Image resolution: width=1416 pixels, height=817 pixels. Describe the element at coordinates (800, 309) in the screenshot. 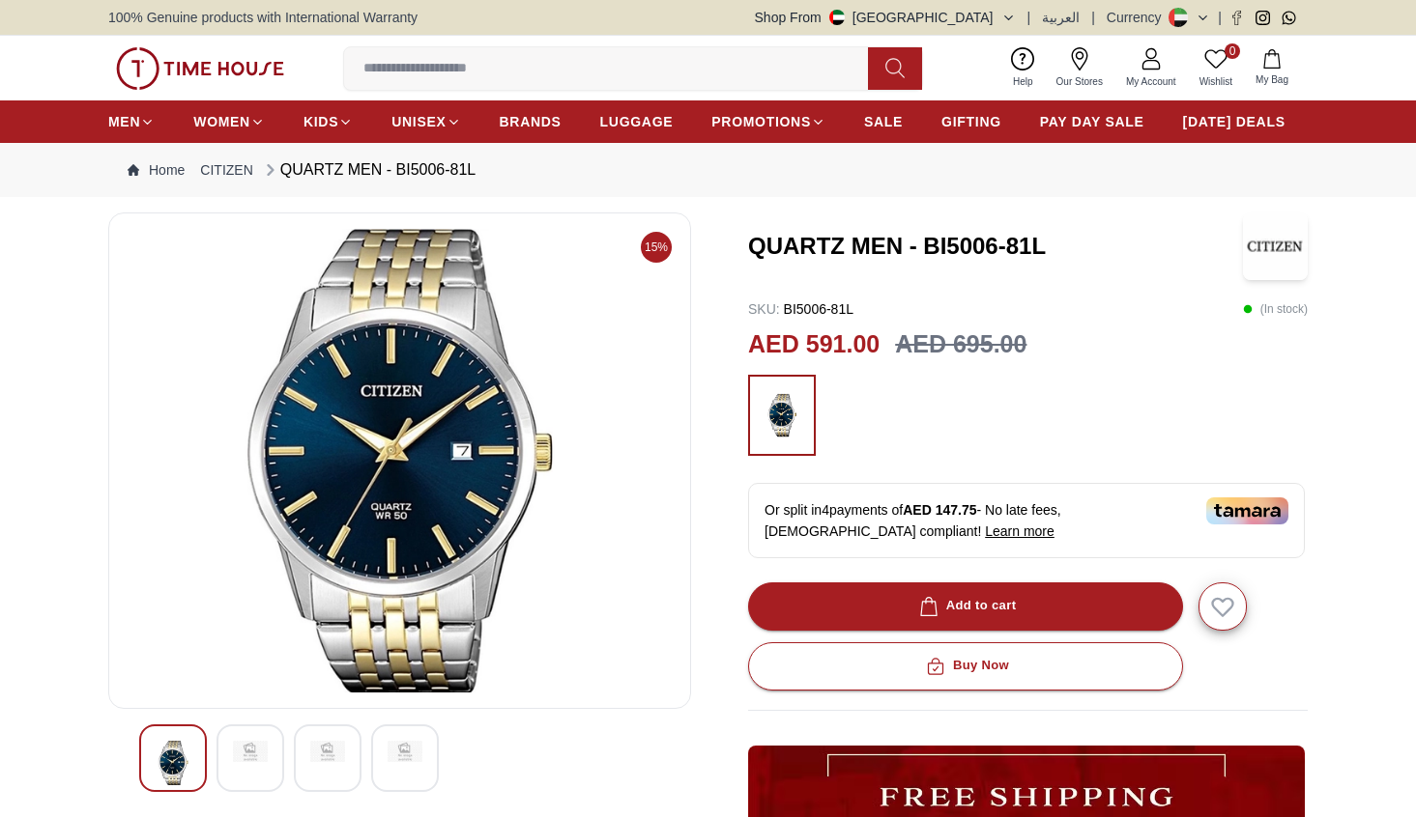

I see `p: BI5006-81L` at that location.